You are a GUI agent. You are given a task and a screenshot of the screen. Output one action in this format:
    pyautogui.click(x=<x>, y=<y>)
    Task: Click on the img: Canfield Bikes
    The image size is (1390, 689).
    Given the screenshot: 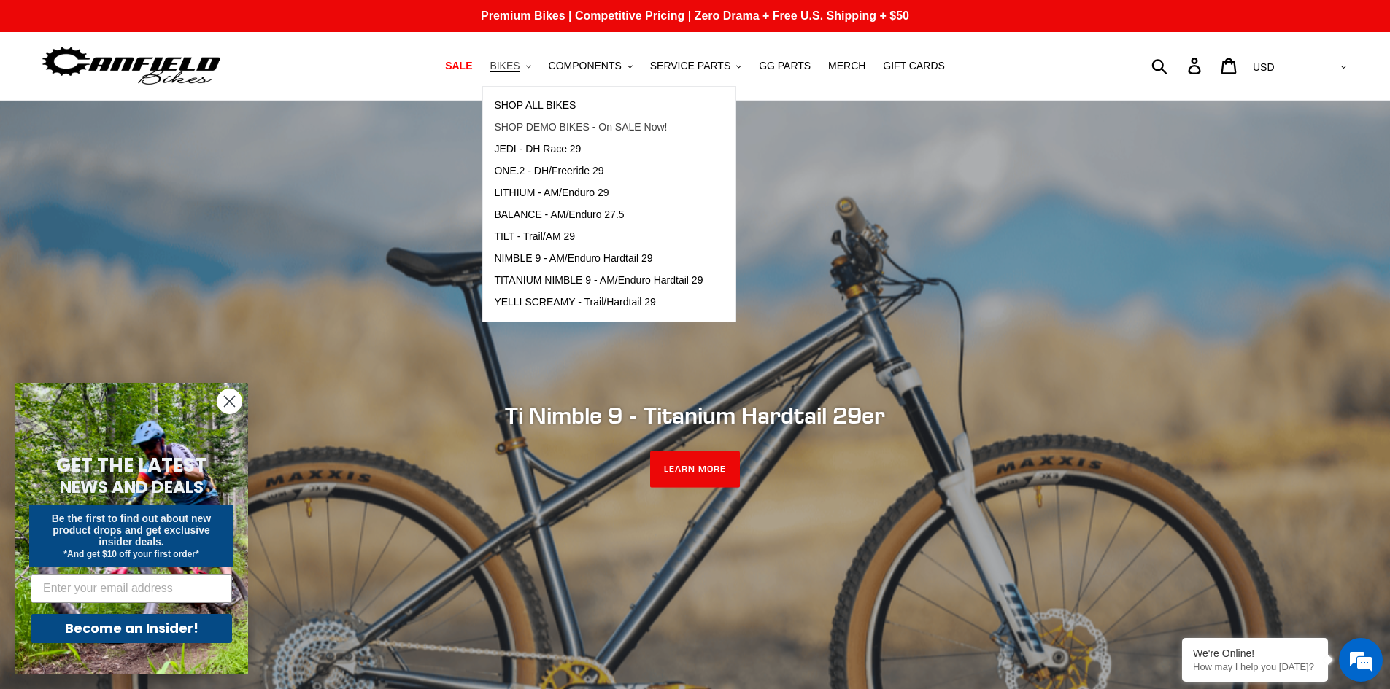 What is the action you would take?
    pyautogui.click(x=131, y=66)
    